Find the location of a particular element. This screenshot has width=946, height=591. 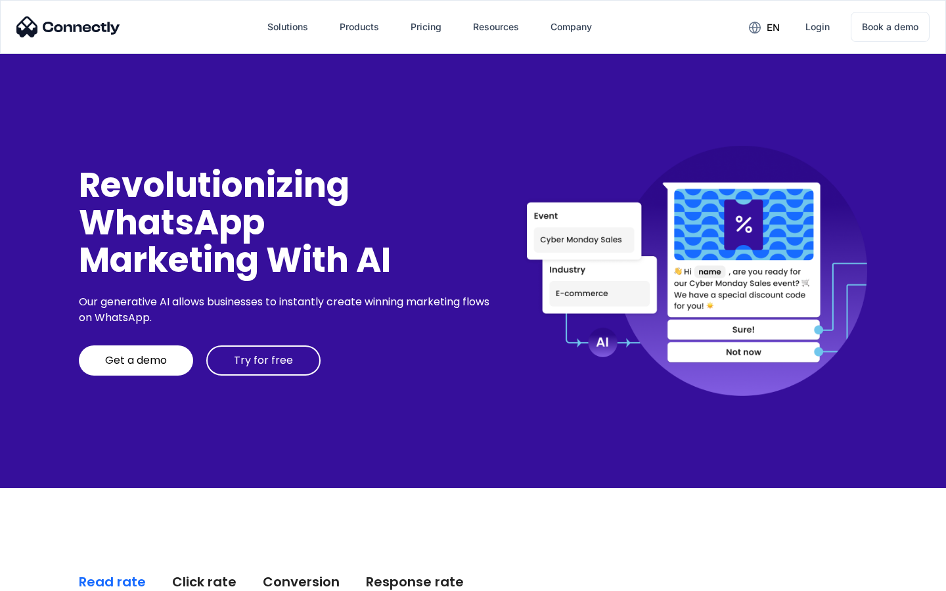

a: Pricing is located at coordinates (426, 27).